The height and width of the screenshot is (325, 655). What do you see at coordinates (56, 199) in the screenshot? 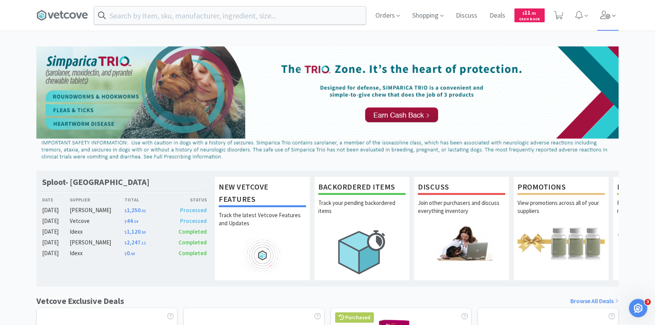
I see `div: Date` at bounding box center [56, 199].